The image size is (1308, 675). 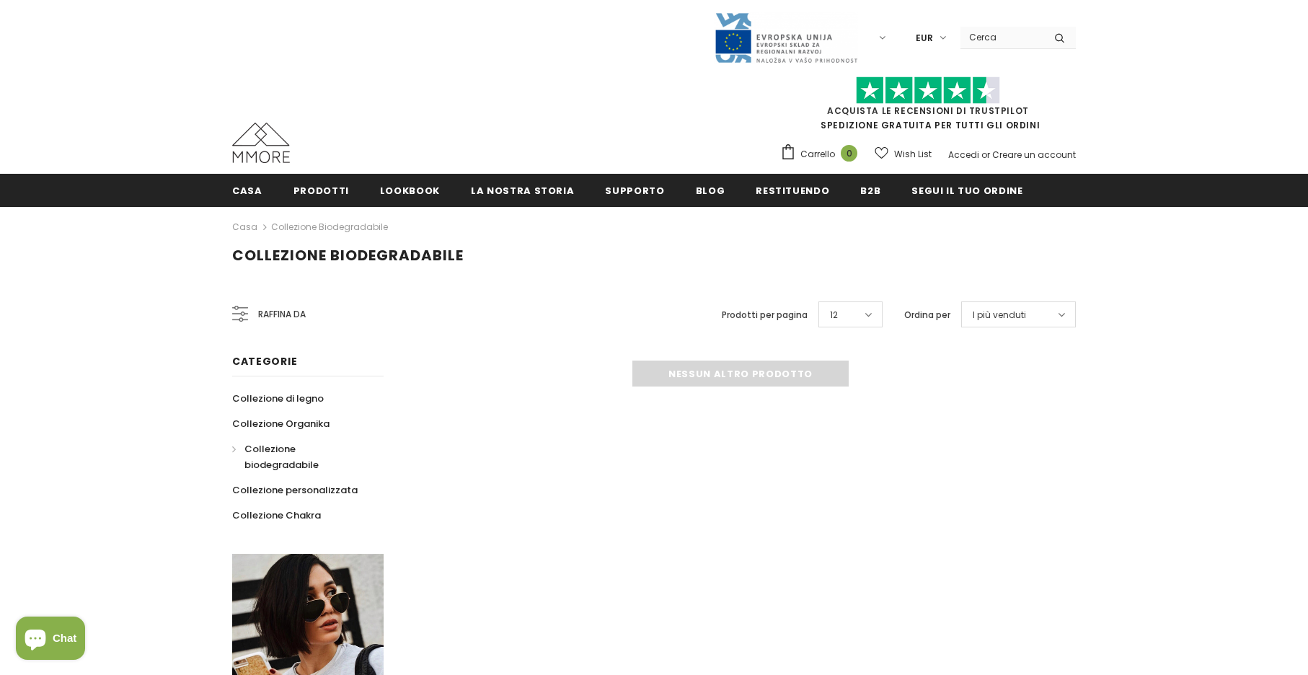 What do you see at coordinates (1001, 37) in the screenshot?
I see `input: Search Site` at bounding box center [1001, 37].